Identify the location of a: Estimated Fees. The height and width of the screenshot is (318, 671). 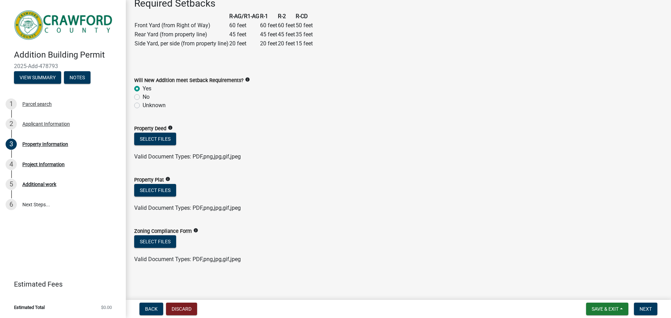
(60, 284).